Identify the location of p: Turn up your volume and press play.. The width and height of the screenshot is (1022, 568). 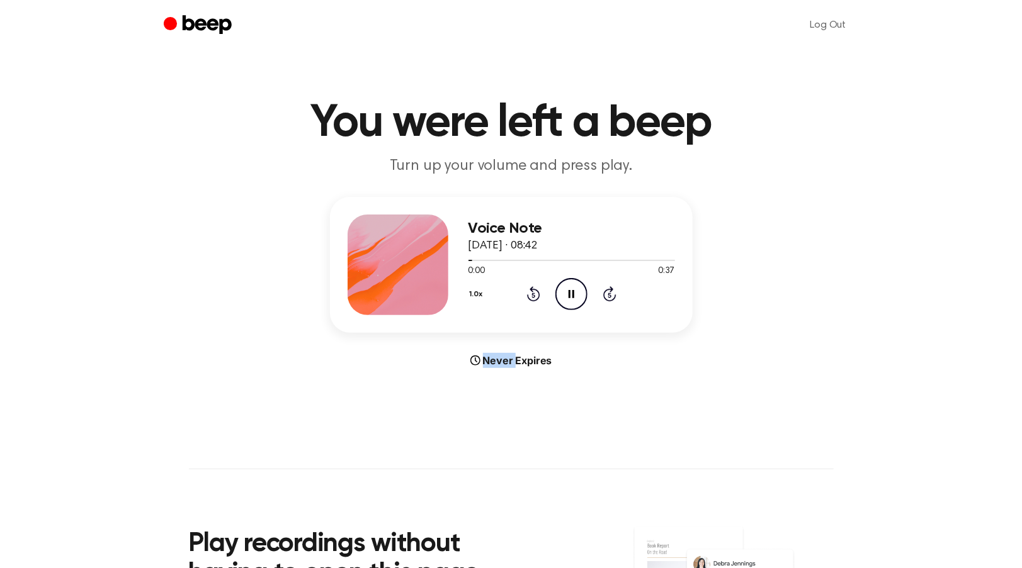
(511, 166).